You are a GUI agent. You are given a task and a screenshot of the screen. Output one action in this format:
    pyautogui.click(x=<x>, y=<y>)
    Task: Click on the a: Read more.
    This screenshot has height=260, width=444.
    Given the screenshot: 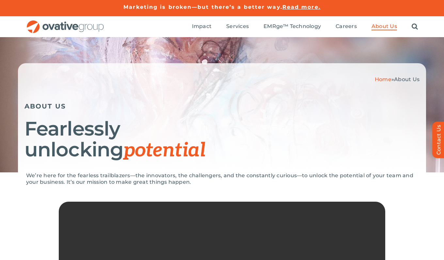 What is the action you would take?
    pyautogui.click(x=301, y=7)
    